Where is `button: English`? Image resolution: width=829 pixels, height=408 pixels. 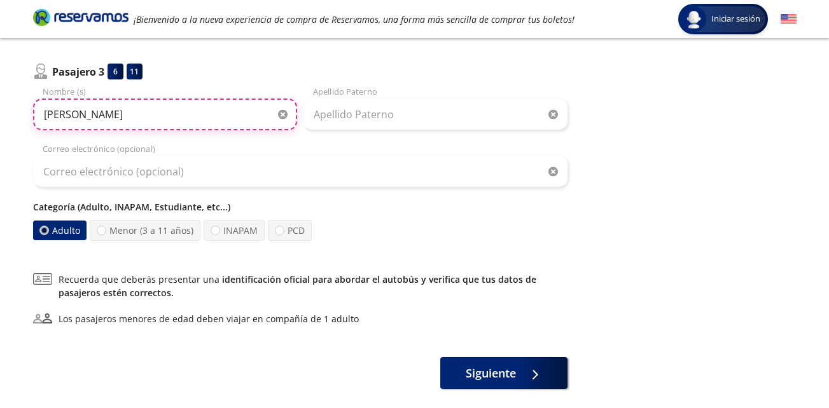 button: English is located at coordinates (788, 19).